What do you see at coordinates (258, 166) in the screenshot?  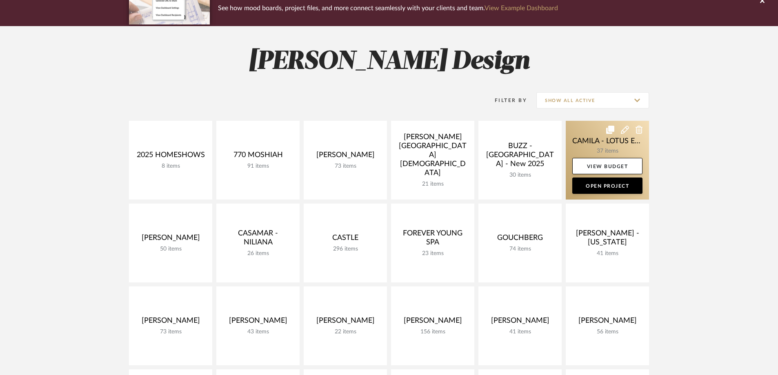 I see `div: 91 items` at bounding box center [258, 166].